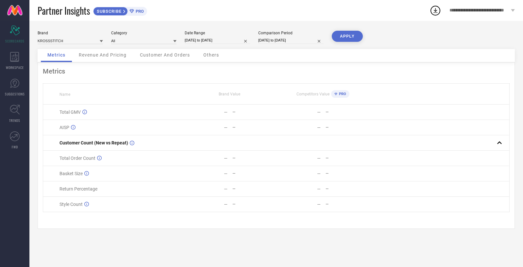 The image size is (523, 267). Describe the element at coordinates (94, 143) in the screenshot. I see `span: Customer Count (New vs Repeat)` at that location.